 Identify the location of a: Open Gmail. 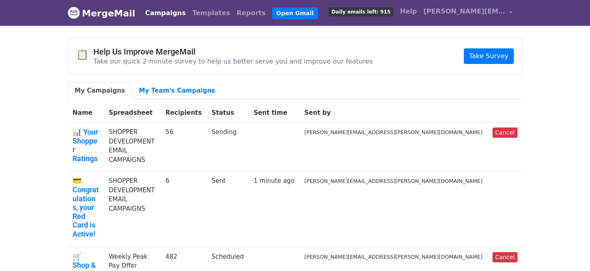
(295, 13).